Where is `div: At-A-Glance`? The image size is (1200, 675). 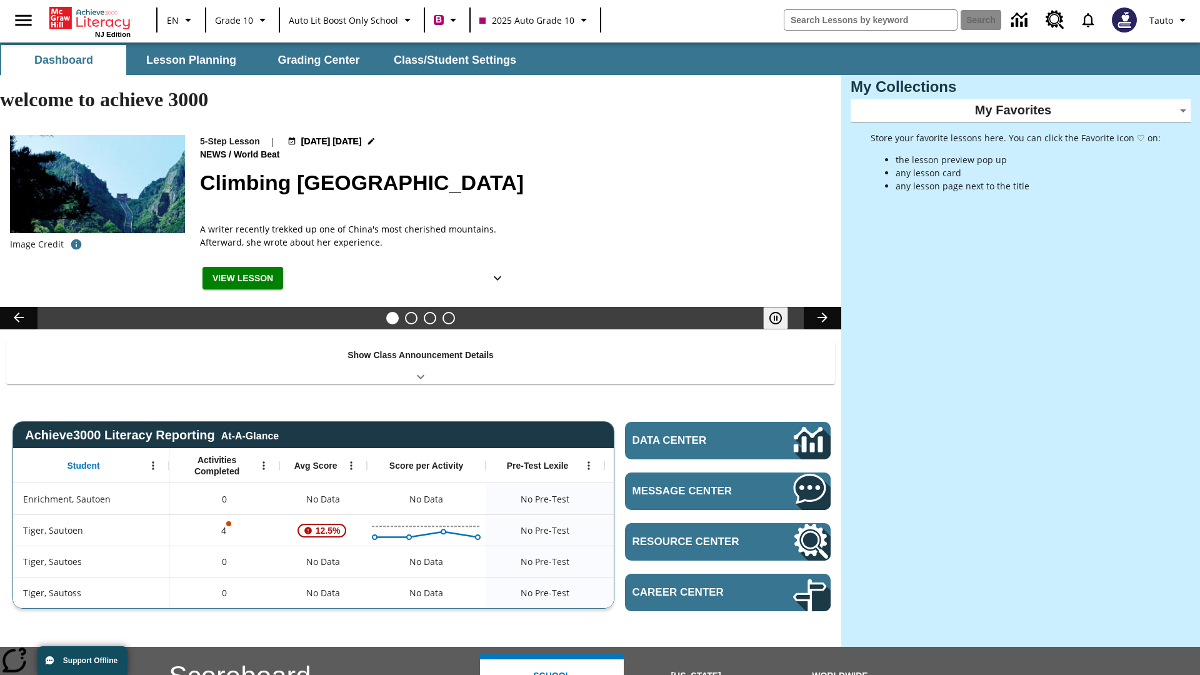
div: At-A-Glance is located at coordinates (250, 435).